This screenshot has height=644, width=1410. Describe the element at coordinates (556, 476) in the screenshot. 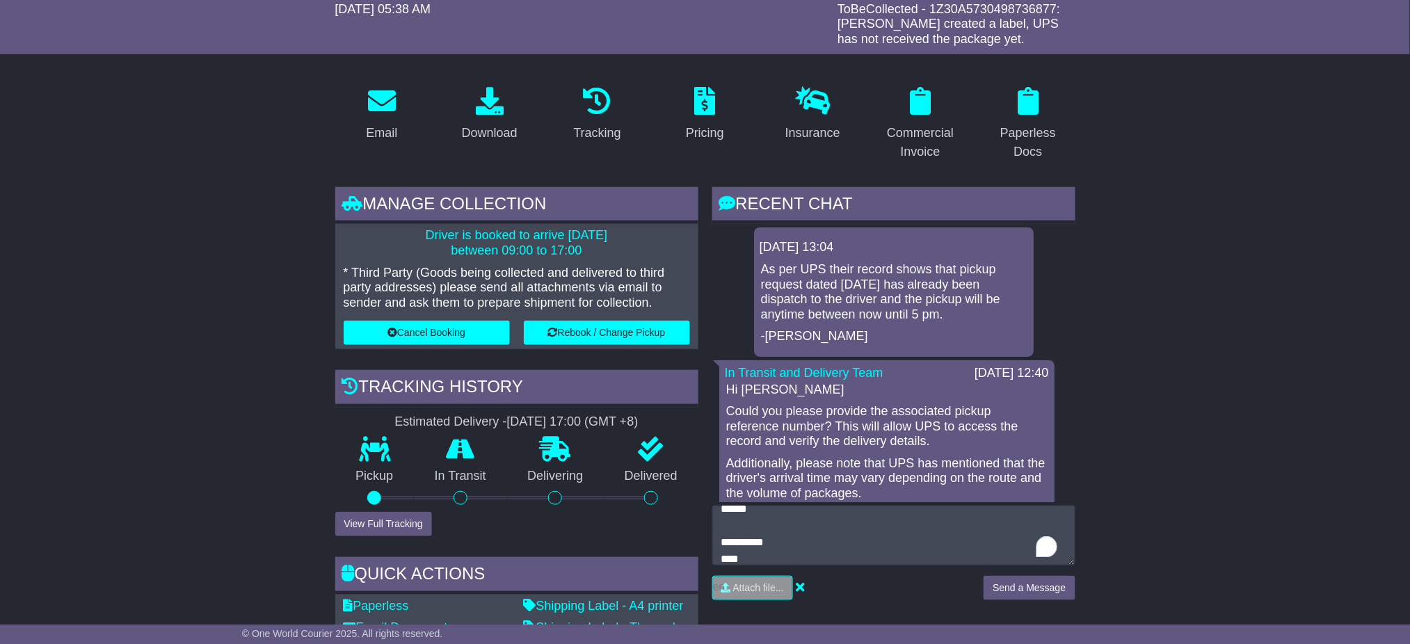

I see `p: Delivering` at that location.